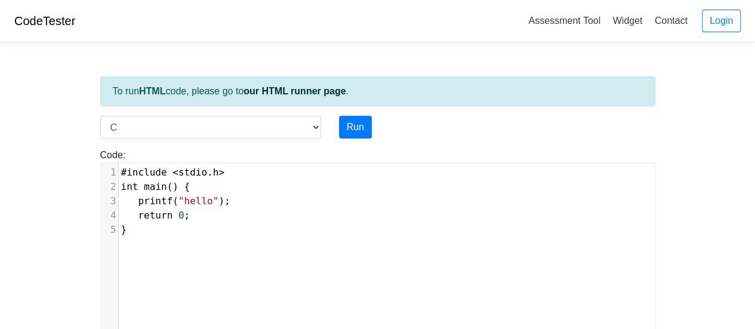 The height and width of the screenshot is (329, 755). I want to click on div: 5, so click(109, 230).